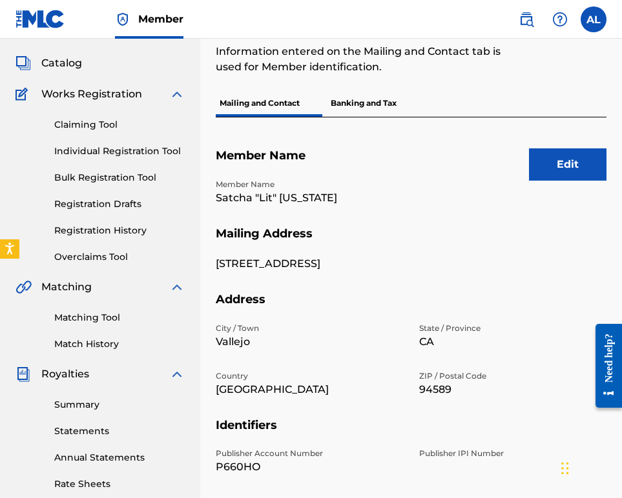 The height and width of the screenshot is (498, 622). I want to click on p: City / Town, so click(309, 329).